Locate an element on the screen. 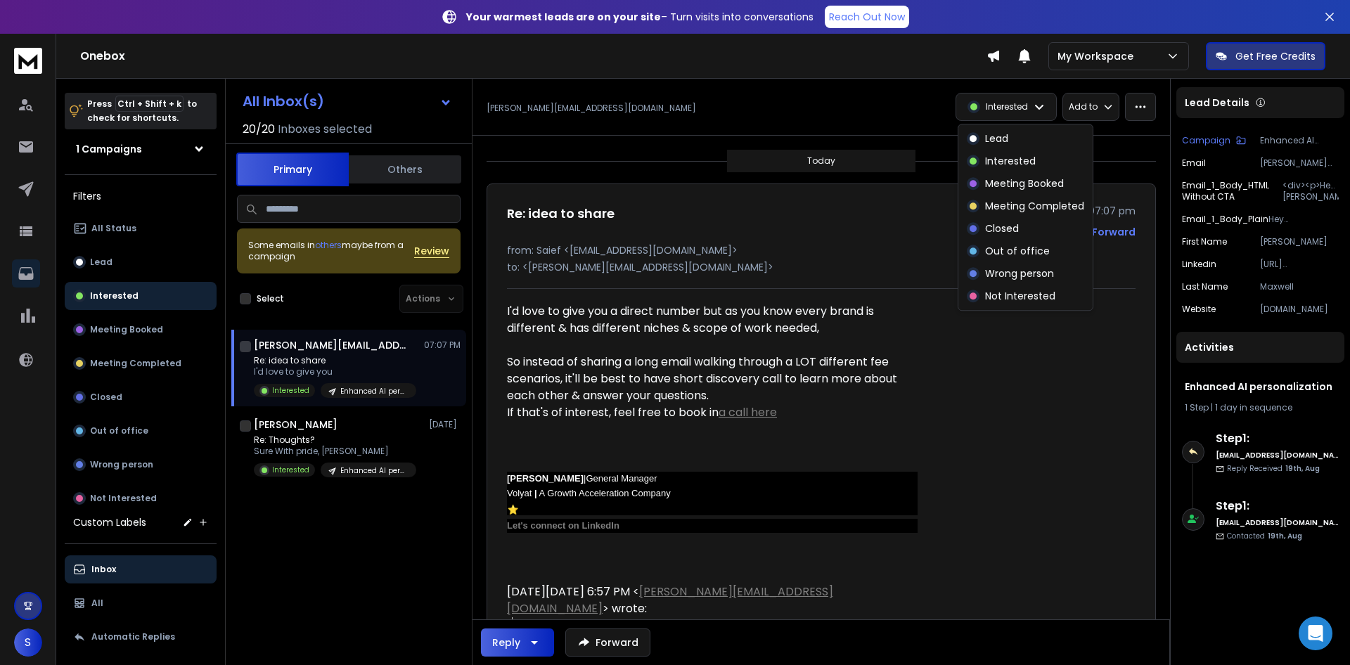  p: My Workspace is located at coordinates (1098, 56).